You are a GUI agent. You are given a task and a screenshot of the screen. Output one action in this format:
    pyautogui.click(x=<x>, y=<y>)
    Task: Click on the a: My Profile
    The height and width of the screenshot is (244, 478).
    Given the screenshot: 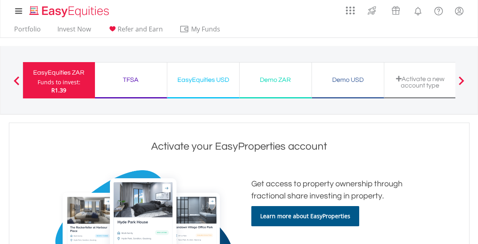 What is the action you would take?
    pyautogui.click(x=459, y=11)
    